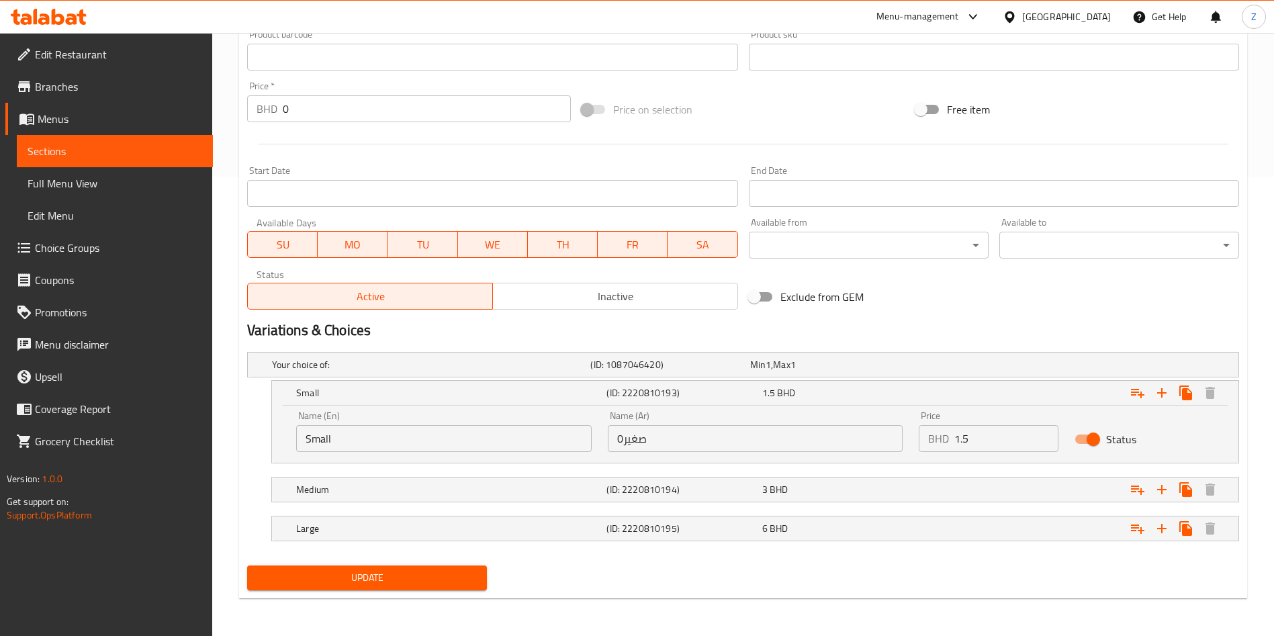  What do you see at coordinates (493, 244) in the screenshot?
I see `span: WE` at bounding box center [493, 244].